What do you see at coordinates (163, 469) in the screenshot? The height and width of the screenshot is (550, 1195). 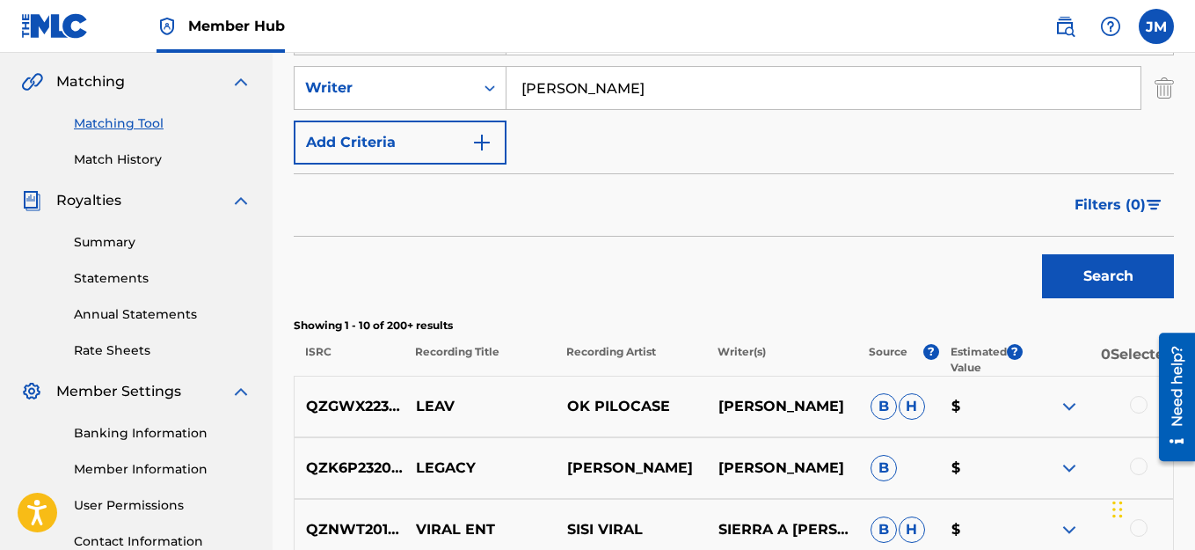 I see `a: Member Information` at bounding box center [163, 469].